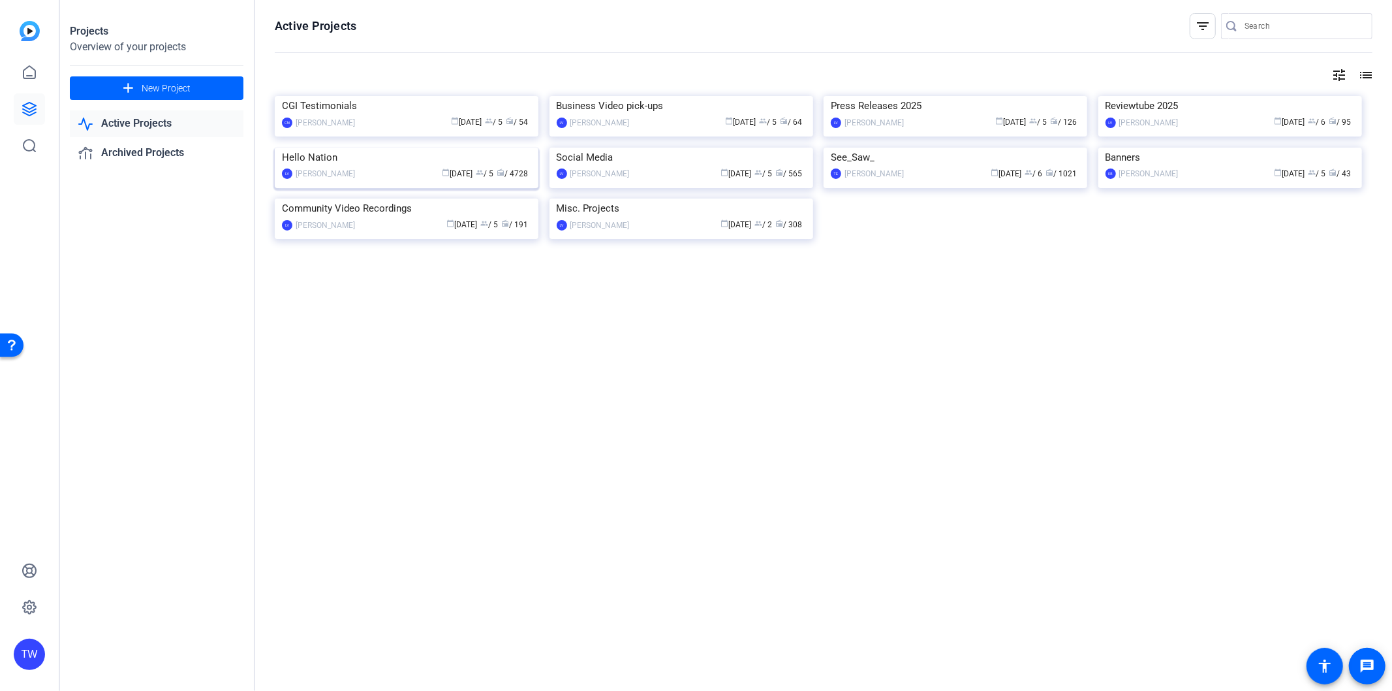  Describe the element at coordinates (166, 88) in the screenshot. I see `span: New Project` at that location.